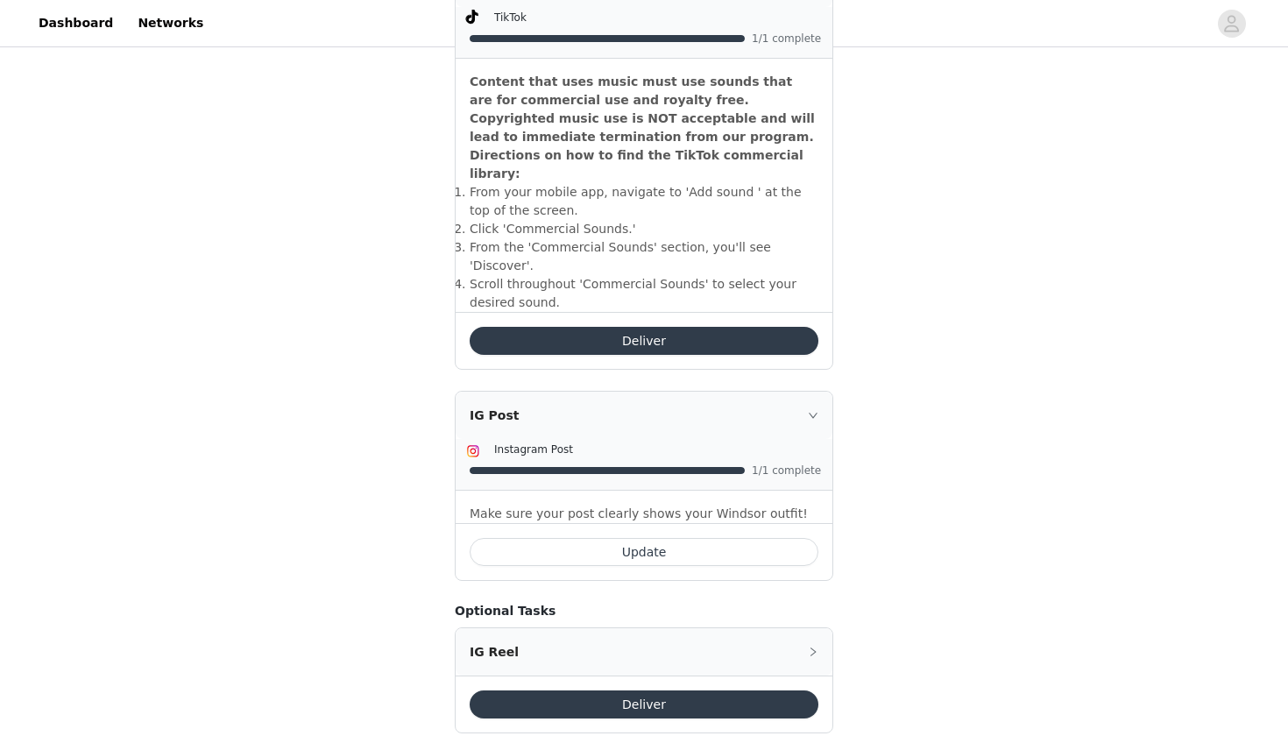  What do you see at coordinates (644, 415) in the screenshot?
I see `div: icon: rightIG Post` at bounding box center [644, 415].